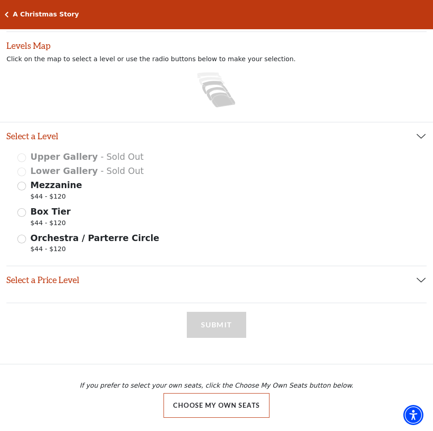 This screenshot has height=431, width=433. I want to click on button: Select a Price Level, so click(217, 281).